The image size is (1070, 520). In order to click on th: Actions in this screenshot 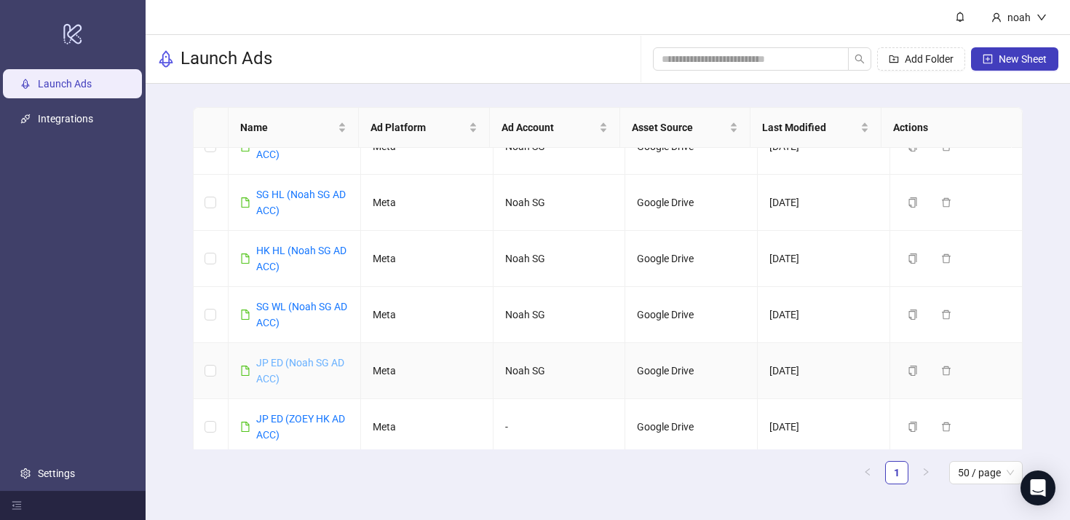, I will do `click(946, 127)`.